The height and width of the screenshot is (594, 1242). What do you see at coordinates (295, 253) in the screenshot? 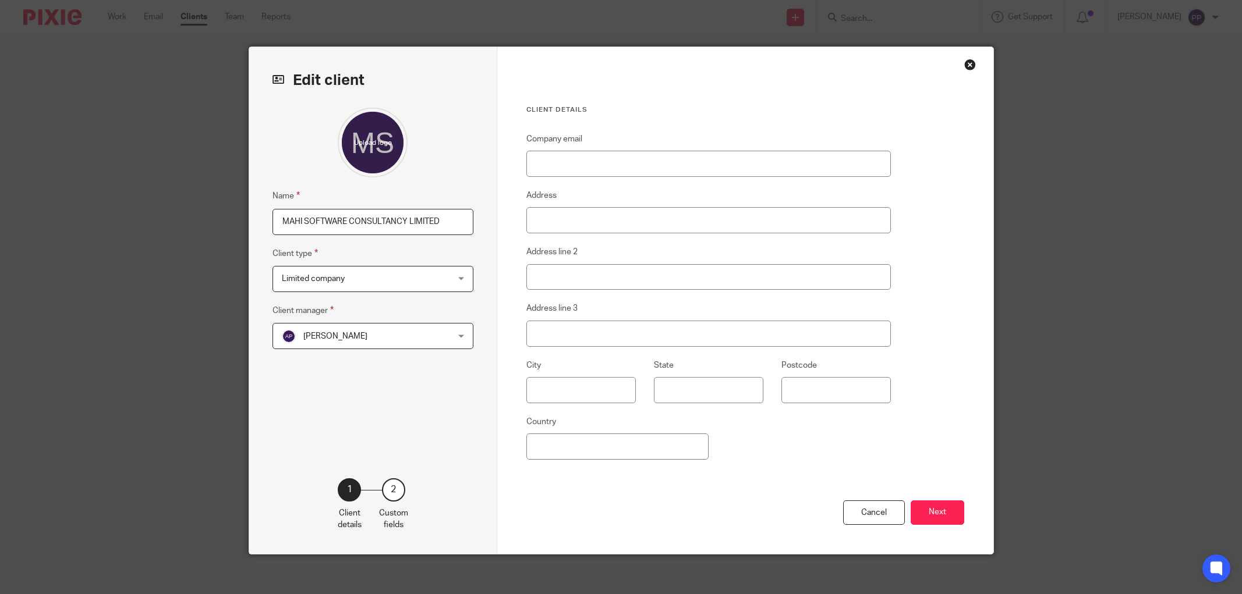
I see `label: Client type` at bounding box center [295, 253].